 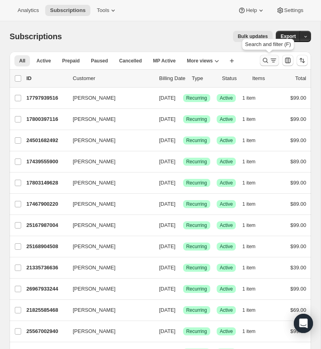 I want to click on p: 17800397116, so click(x=46, y=119).